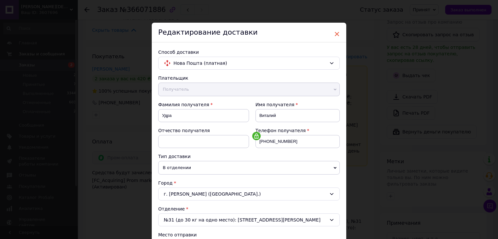 Image resolution: width=498 pixels, height=239 pixels. What do you see at coordinates (249, 209) in the screenshot?
I see `div: Отделение` at bounding box center [249, 209].